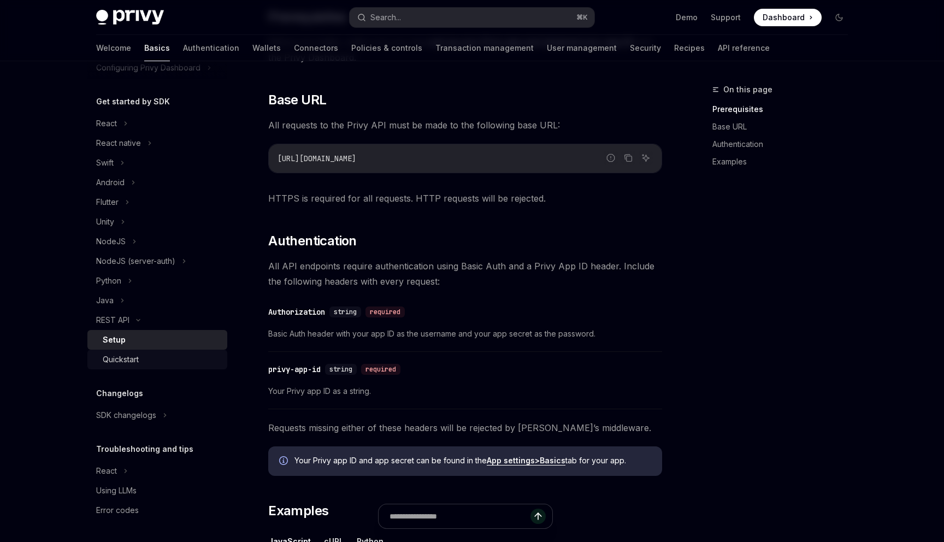  Describe the element at coordinates (126, 415) in the screenshot. I see `div: SDK changelogs` at that location.